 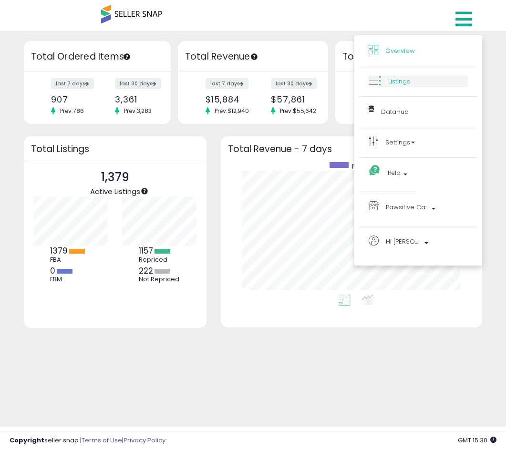 I want to click on span: Prev: $12,940, so click(x=232, y=111).